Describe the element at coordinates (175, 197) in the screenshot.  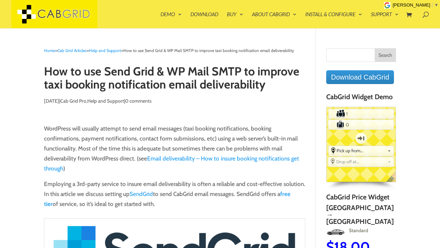
I see `p: Employing a 3rd-party service to insure email deliverability is often a reliable and cost-effecti...` at that location.